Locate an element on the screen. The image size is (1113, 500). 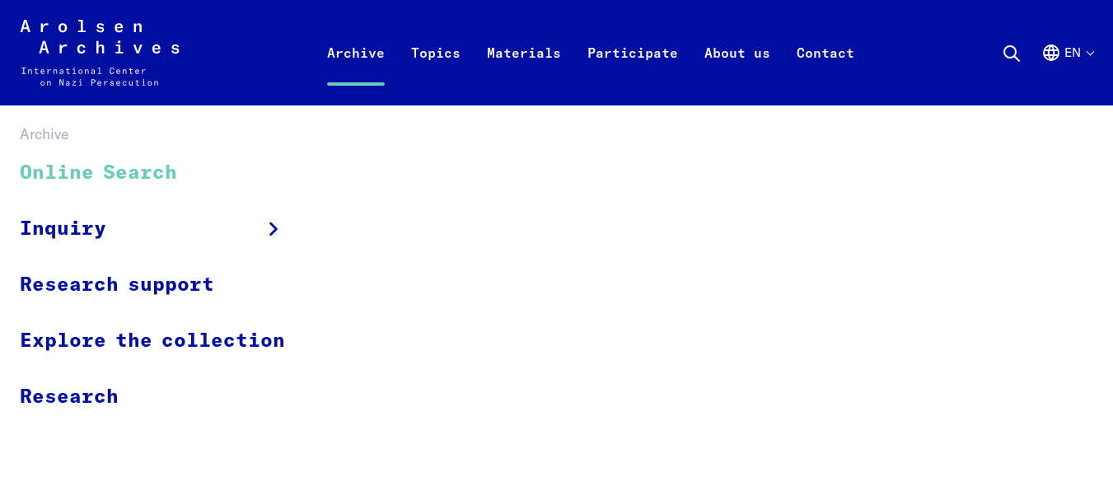
a: Explore the collection is located at coordinates (163, 341).